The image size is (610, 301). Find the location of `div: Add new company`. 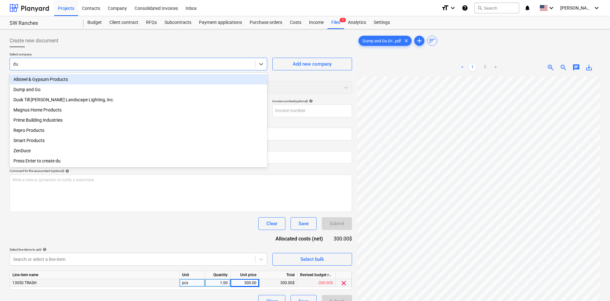

div: Add new company is located at coordinates (312, 64).